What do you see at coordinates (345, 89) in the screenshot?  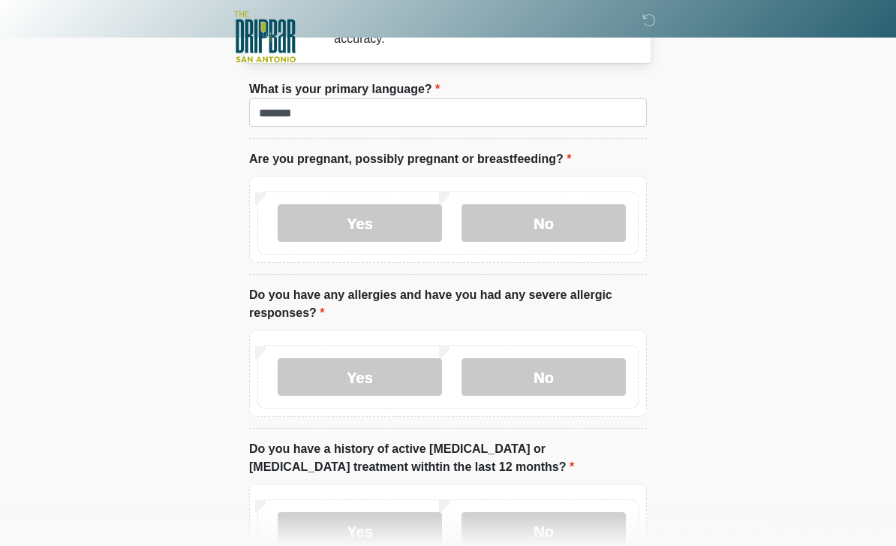 I see `label: What is your primary language?` at bounding box center [345, 89].